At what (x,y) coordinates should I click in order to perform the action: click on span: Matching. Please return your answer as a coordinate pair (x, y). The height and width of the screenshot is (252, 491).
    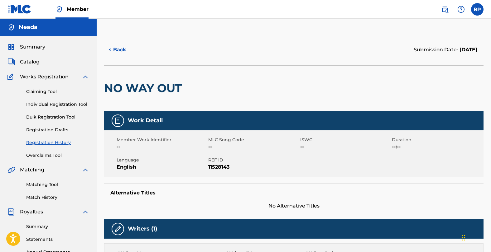
    Looking at the image, I should click on (32, 170).